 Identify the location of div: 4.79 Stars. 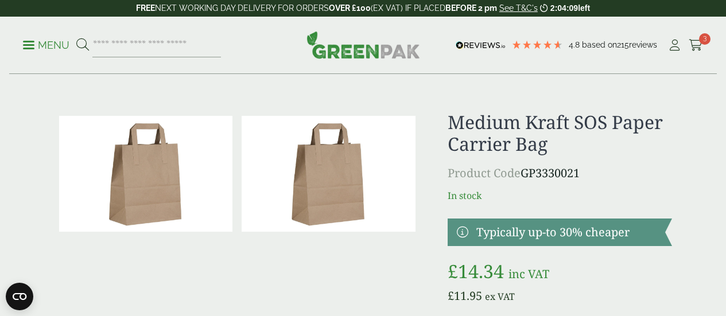
(538, 45).